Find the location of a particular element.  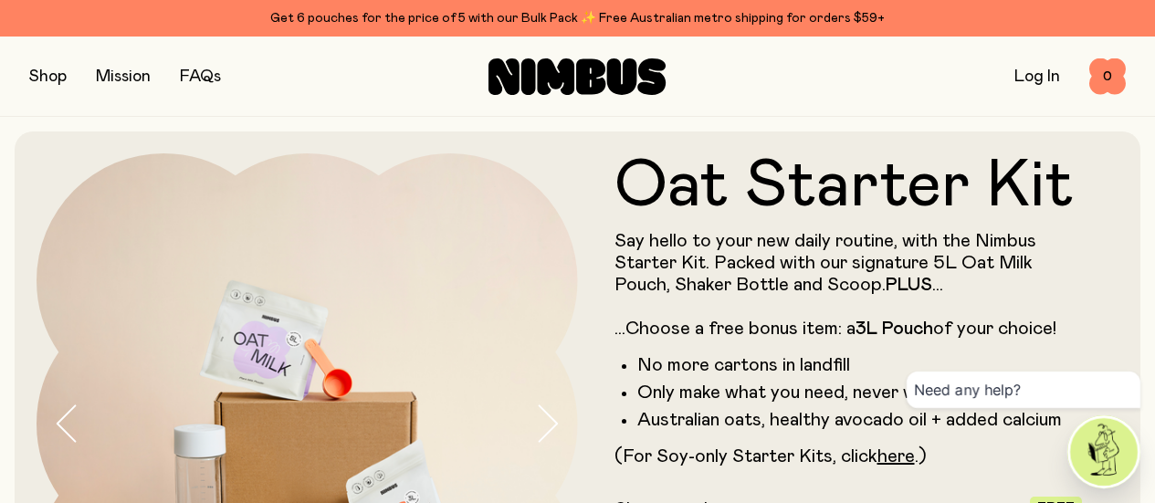

a: Mission is located at coordinates (123, 77).